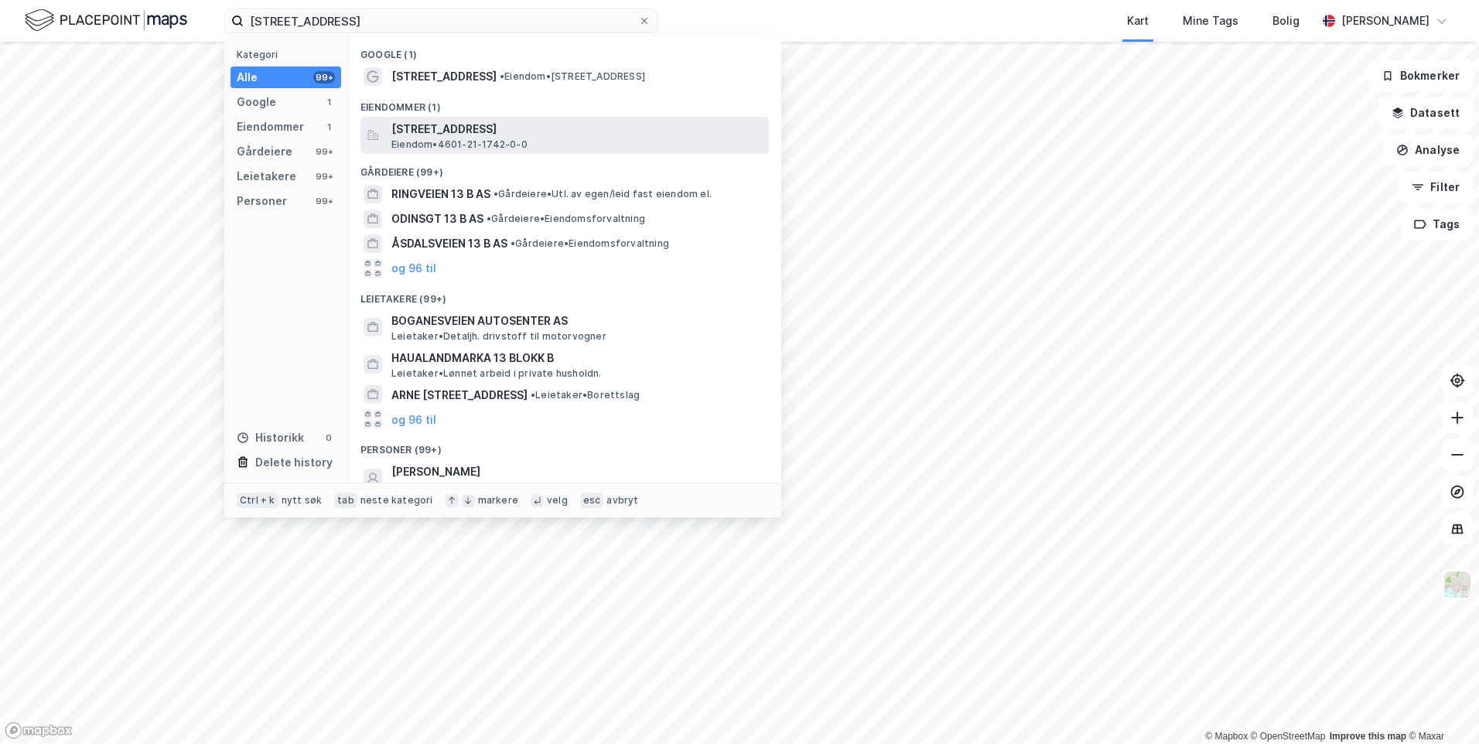 The height and width of the screenshot is (744, 1479). Describe the element at coordinates (497, 374) in the screenshot. I see `span: Leietaker • Lønnet arbeid i private husholdn.` at that location.